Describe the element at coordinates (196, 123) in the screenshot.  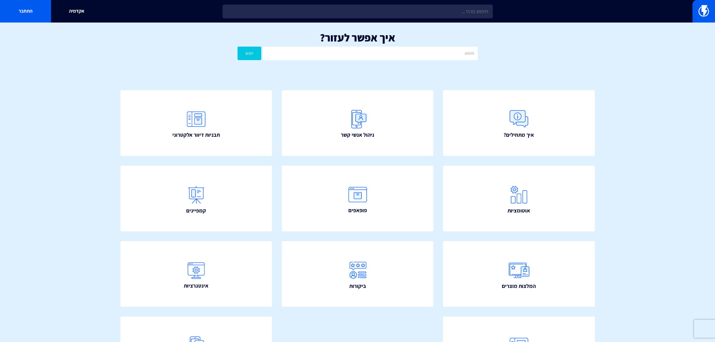
I see `a: תבניות דיוור אלקטרוני` at that location.